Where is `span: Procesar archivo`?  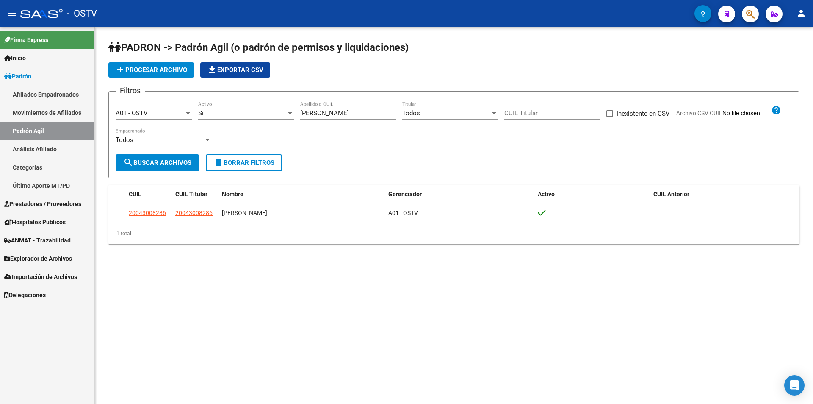
span: Procesar archivo is located at coordinates (151, 70).